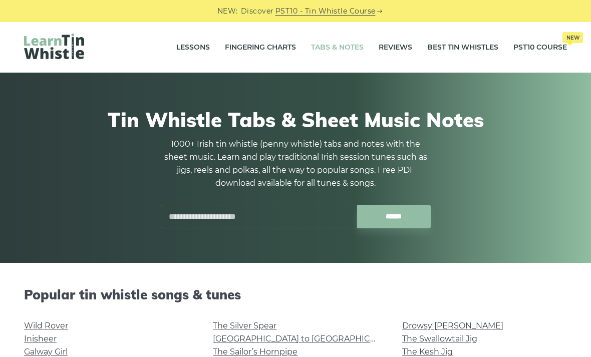 The width and height of the screenshot is (591, 357). I want to click on a: The Sailor’s Hornpipe, so click(255, 351).